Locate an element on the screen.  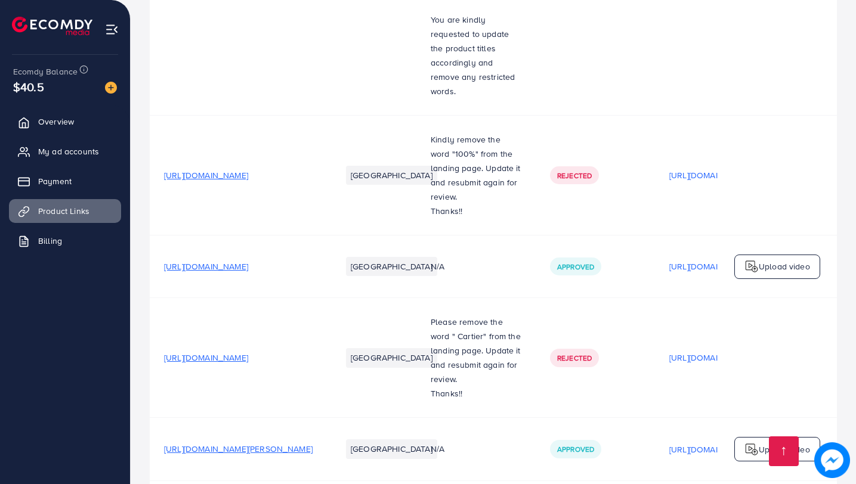
a: My ad accounts is located at coordinates (65, 151).